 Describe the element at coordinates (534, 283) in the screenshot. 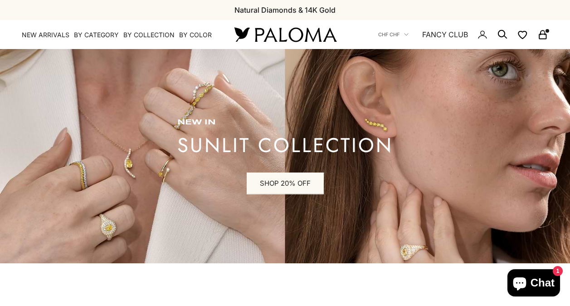

I see `inbox-online-store-chat: Shopify online store chat` at that location.